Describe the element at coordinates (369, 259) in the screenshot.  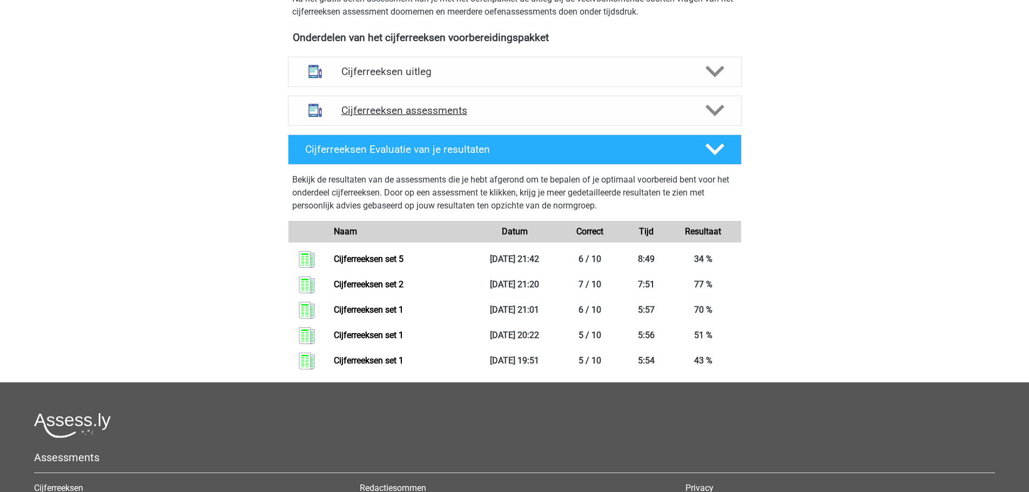
I see `a: Cijferreeksen set 5` at that location.